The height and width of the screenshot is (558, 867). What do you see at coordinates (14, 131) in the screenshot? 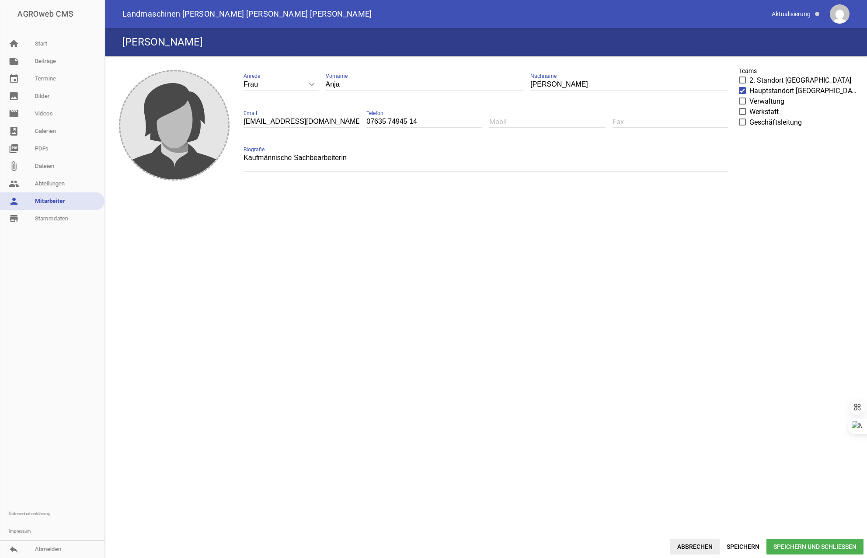
I see `i: photo_album` at bounding box center [14, 131].